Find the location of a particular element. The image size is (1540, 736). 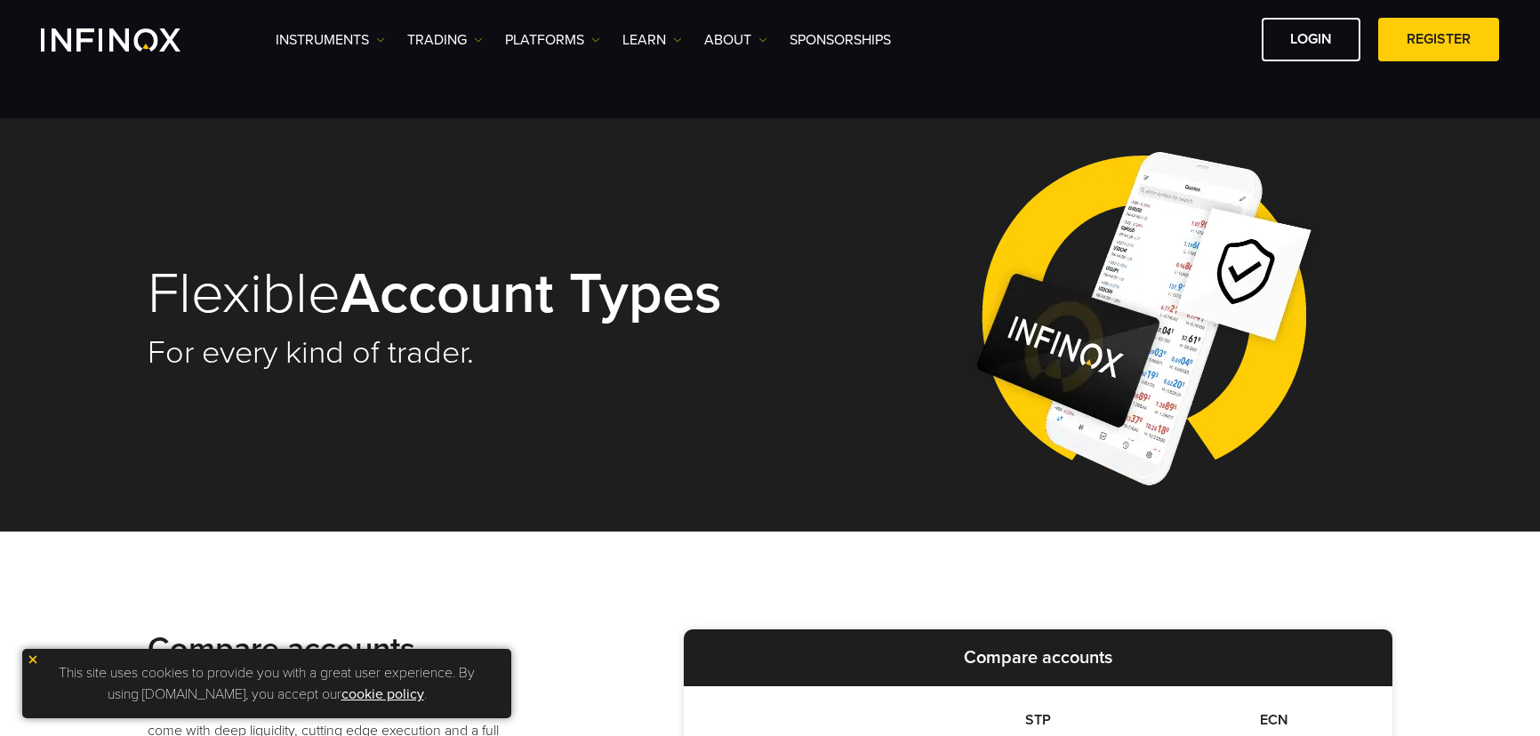

h1: Flexible is located at coordinates (446, 294).